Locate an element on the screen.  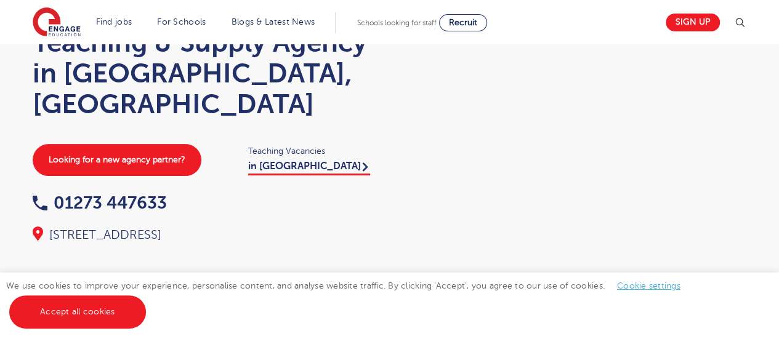
span: We use cookies to improve your experience, personalise content, and analyse website traffic. By c... is located at coordinates (349, 298).